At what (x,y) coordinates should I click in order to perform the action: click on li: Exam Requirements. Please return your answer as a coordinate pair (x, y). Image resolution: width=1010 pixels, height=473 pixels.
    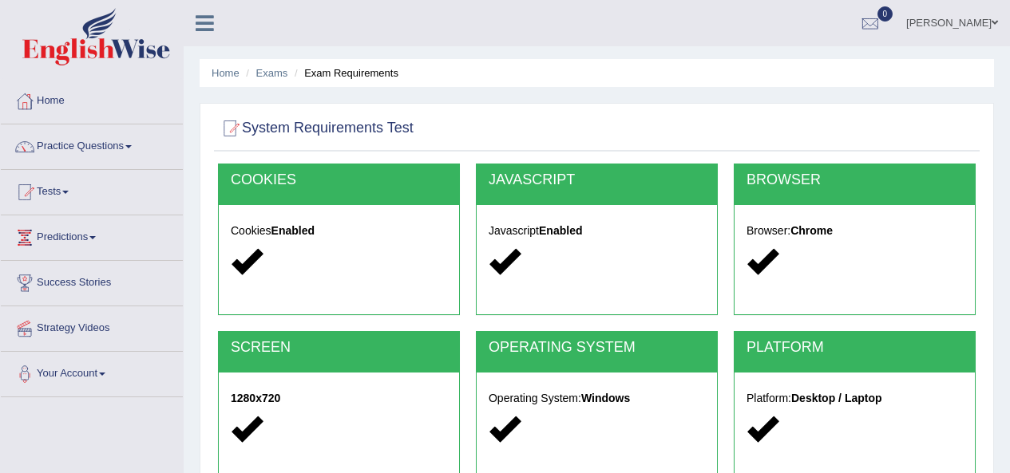
    Looking at the image, I should click on (344, 73).